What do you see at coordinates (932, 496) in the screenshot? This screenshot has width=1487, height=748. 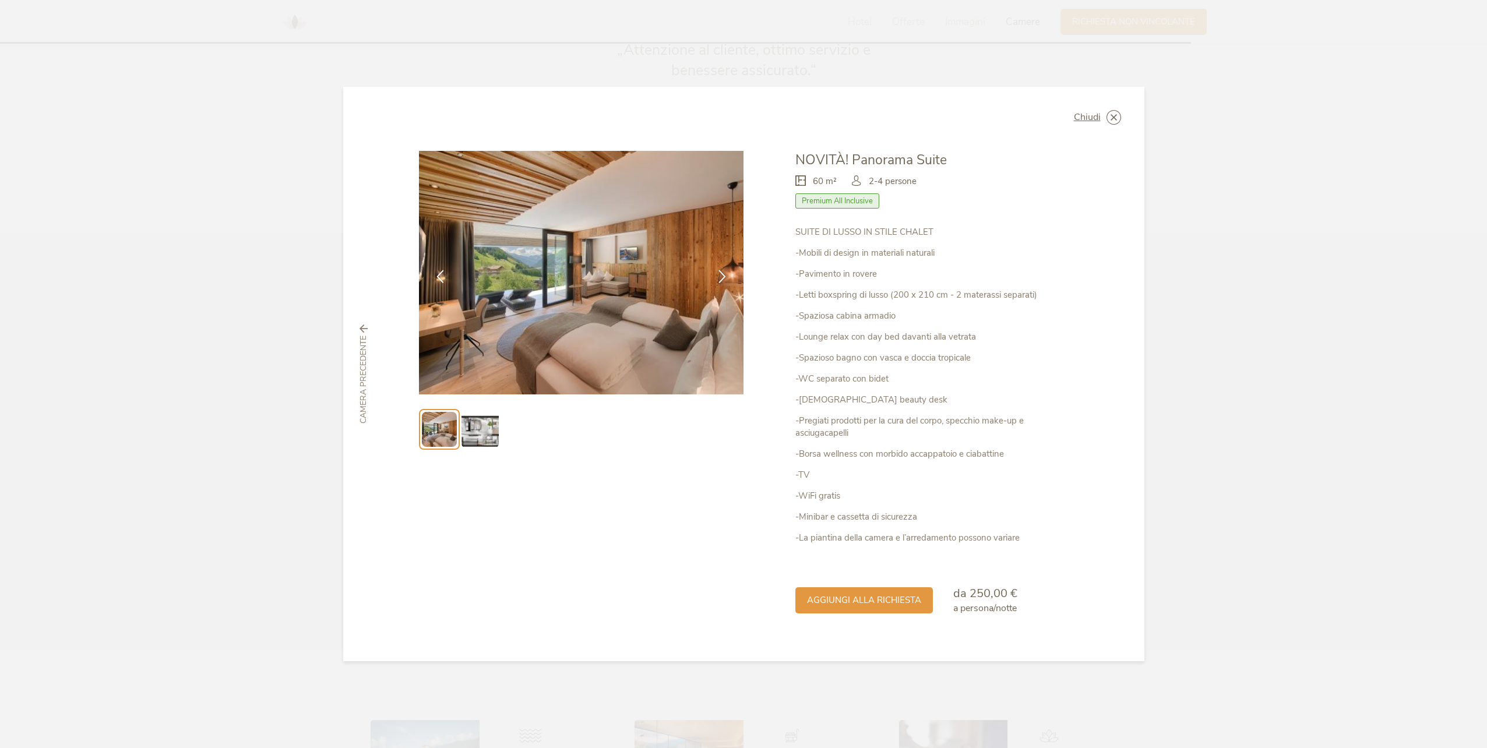 I see `p: -WiFi gratis` at bounding box center [932, 496].